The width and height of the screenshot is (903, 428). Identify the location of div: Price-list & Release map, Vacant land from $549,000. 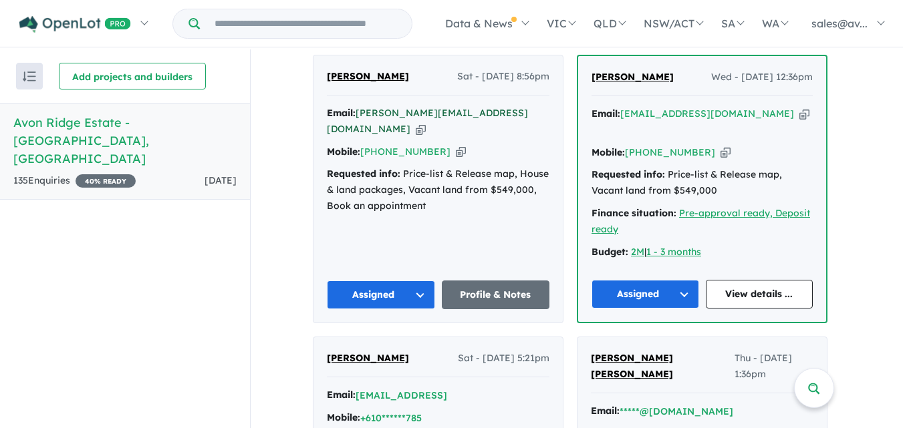
(702, 183).